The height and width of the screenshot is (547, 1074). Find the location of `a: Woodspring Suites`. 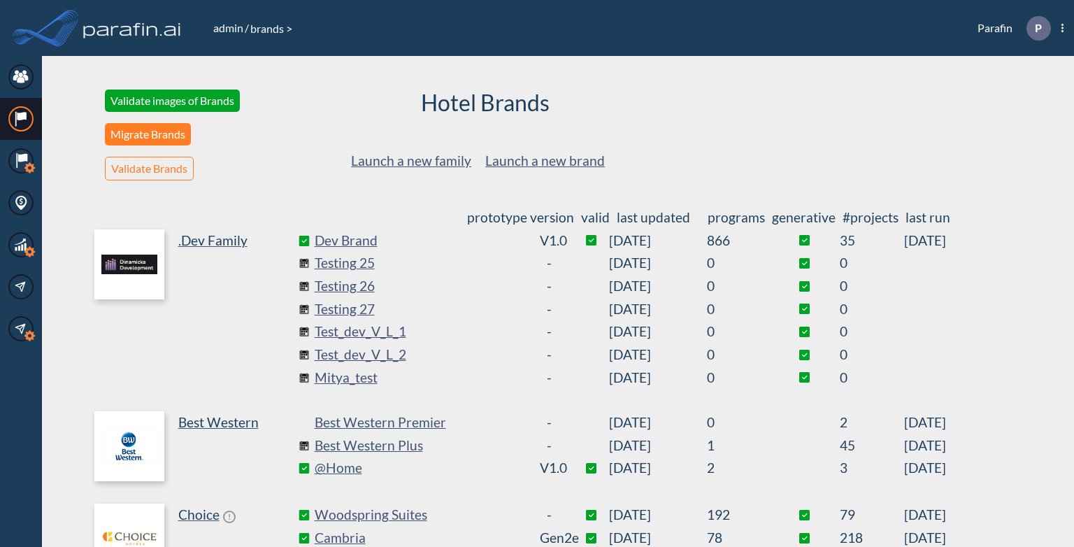

a: Woodspring Suites is located at coordinates (419, 515).